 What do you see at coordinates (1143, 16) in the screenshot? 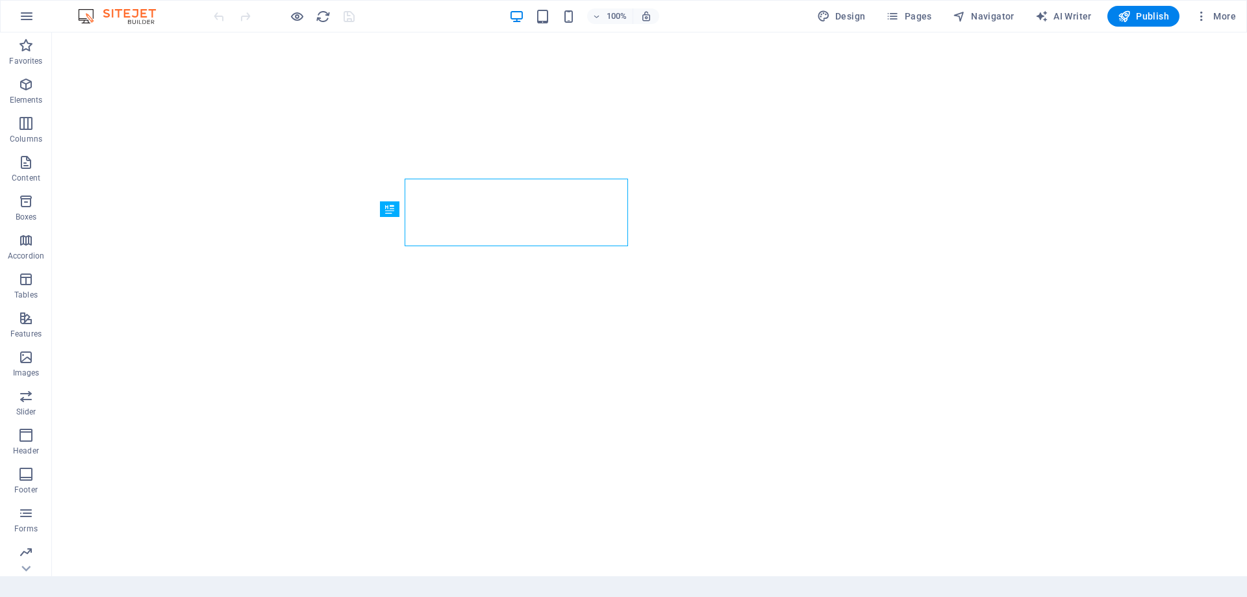
I see `span: Publish` at bounding box center [1143, 16].